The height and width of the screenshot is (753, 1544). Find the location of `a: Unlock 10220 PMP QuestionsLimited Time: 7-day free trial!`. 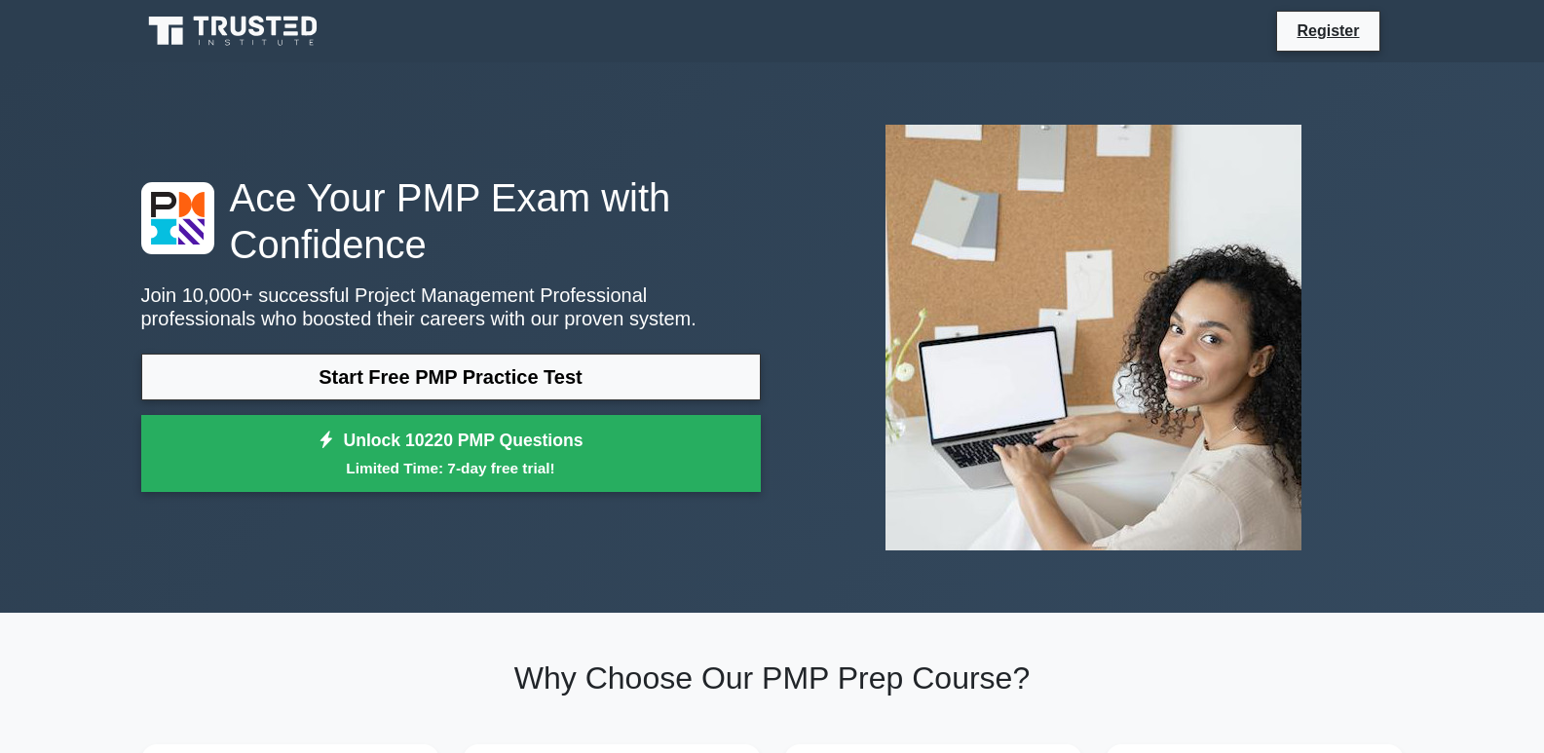

a: Unlock 10220 PMP QuestionsLimited Time: 7-day free trial! is located at coordinates (451, 454).